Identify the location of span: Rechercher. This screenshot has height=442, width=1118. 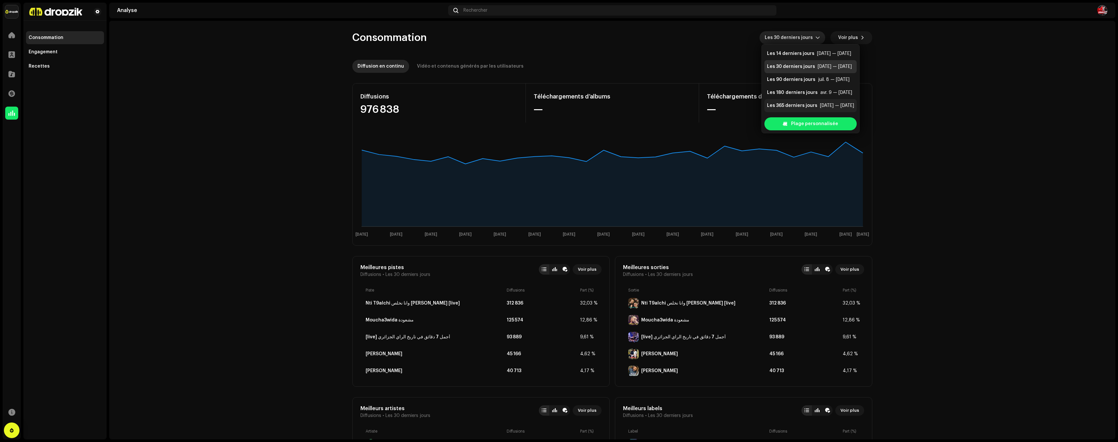
(475, 10).